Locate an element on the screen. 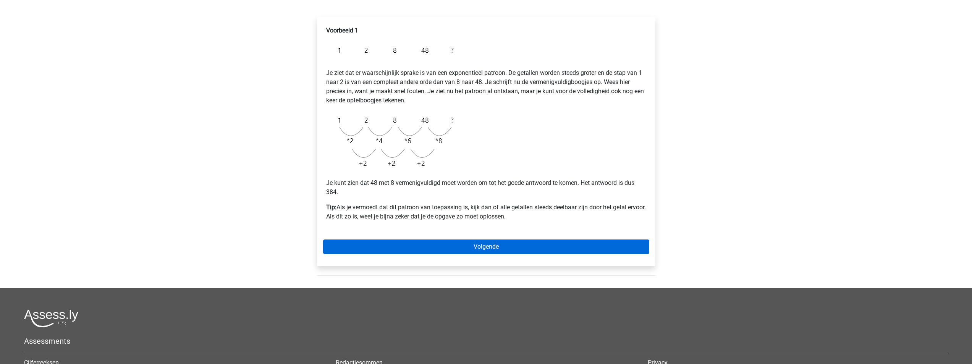  b: Voorbeeld 1 is located at coordinates (342, 30).